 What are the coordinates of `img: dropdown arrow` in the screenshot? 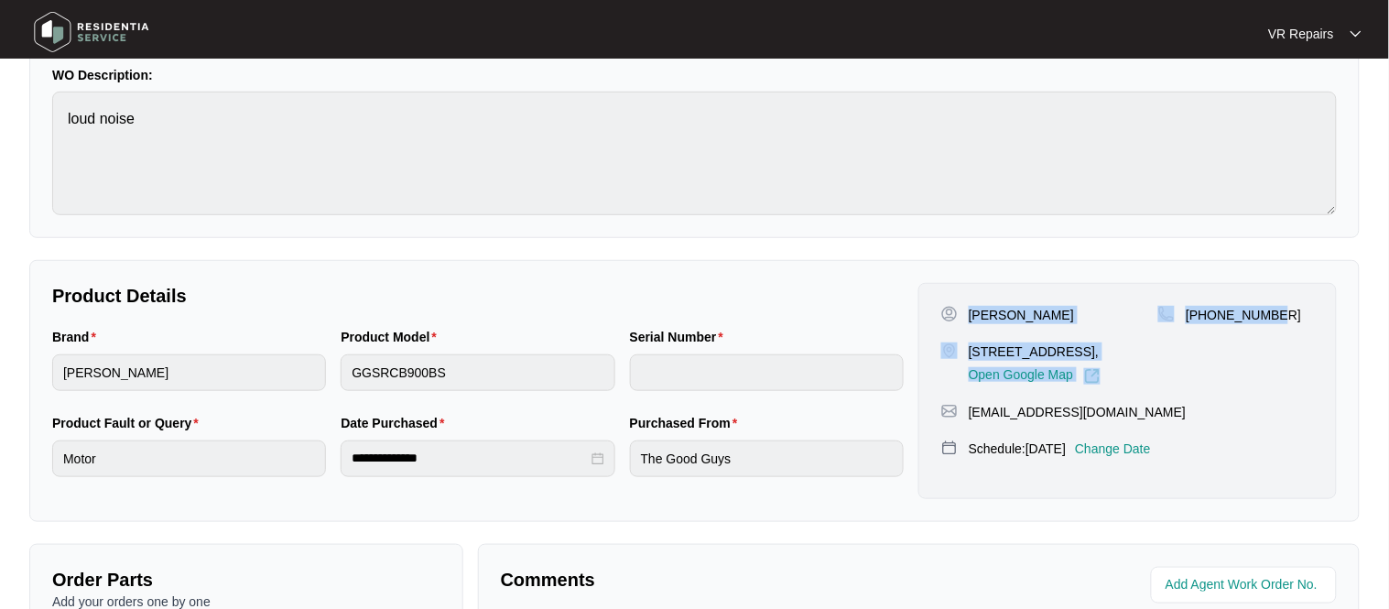 It's located at (1356, 34).